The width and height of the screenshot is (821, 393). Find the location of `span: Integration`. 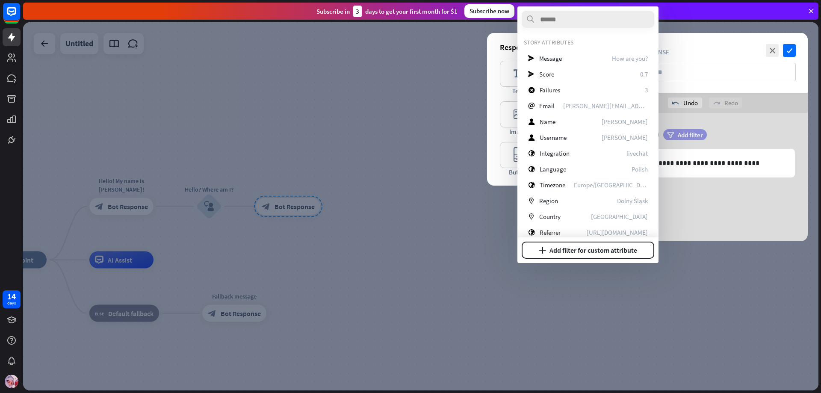

span: Integration is located at coordinates (554, 153).